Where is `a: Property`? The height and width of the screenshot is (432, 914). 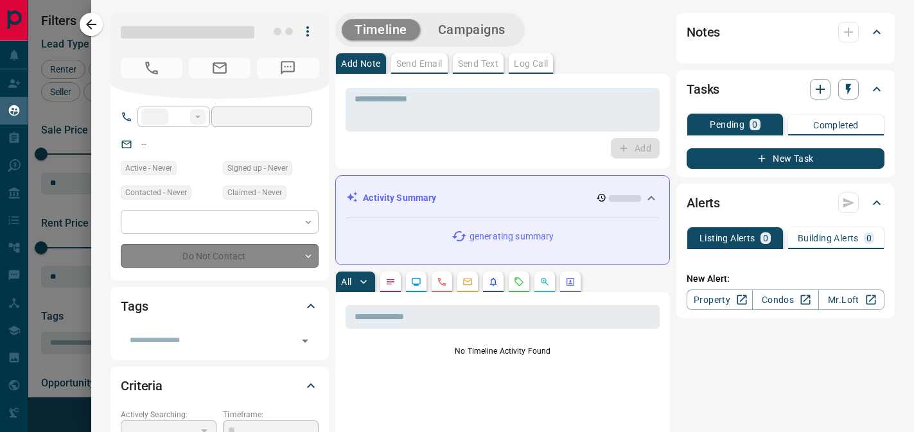
a: Property is located at coordinates (719, 300).